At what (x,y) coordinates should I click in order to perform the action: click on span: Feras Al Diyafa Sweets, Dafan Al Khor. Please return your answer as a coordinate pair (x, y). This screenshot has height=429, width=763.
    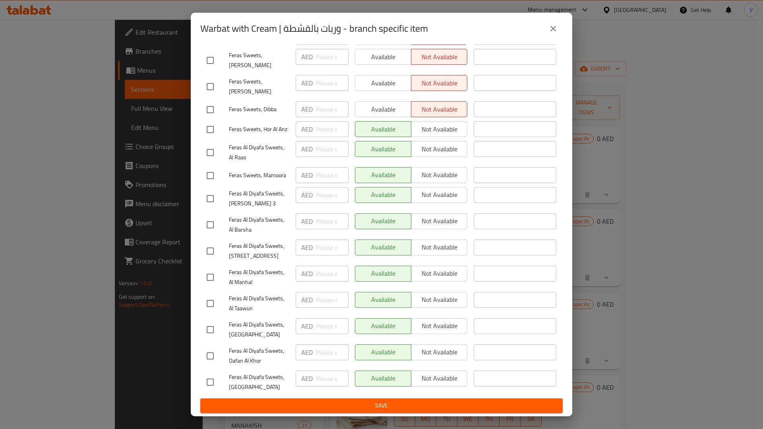
    Looking at the image, I should click on (259, 356).